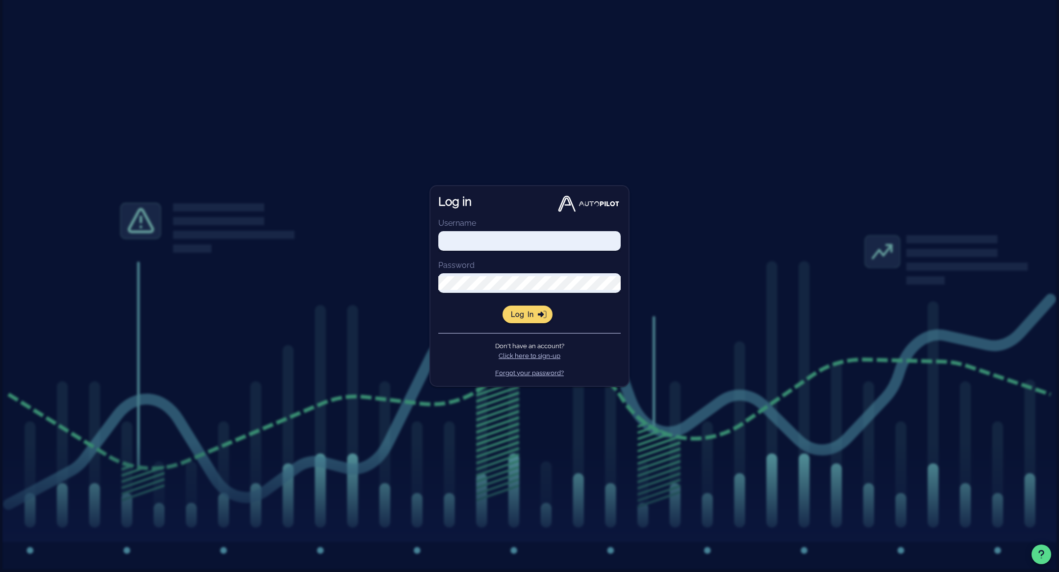 The height and width of the screenshot is (572, 1059). I want to click on button: Log in, so click(527, 315).